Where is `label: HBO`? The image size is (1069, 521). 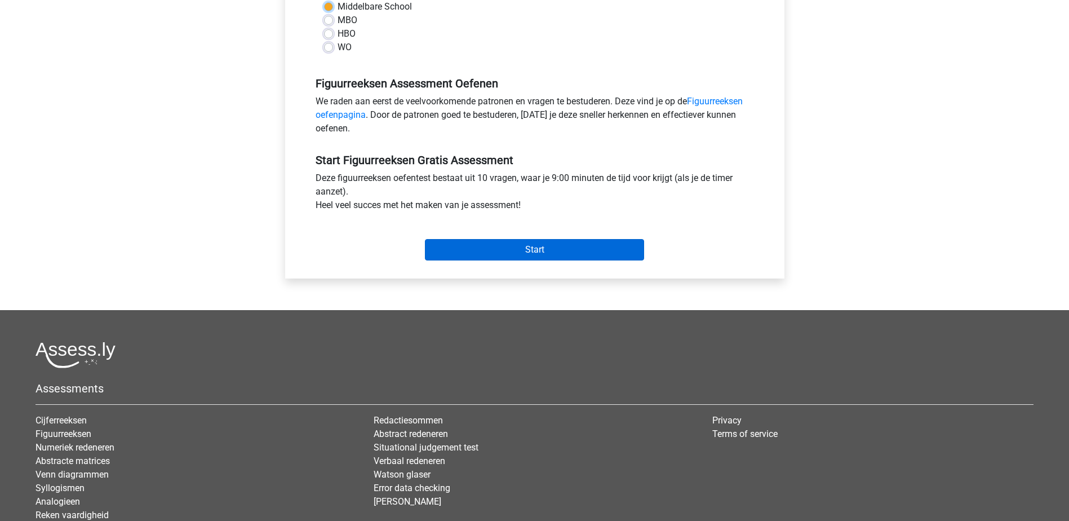
label: HBO is located at coordinates (347, 34).